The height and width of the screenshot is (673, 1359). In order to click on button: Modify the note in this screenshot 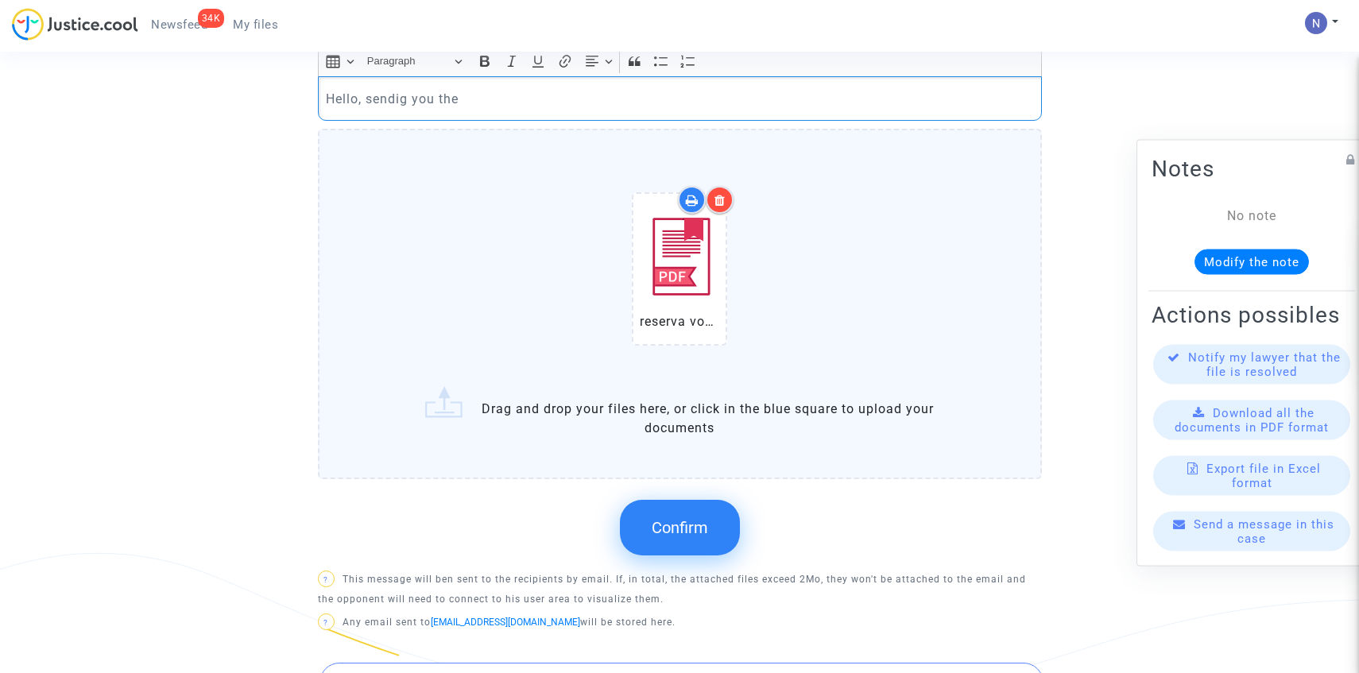, I will do `click(1252, 262)`.